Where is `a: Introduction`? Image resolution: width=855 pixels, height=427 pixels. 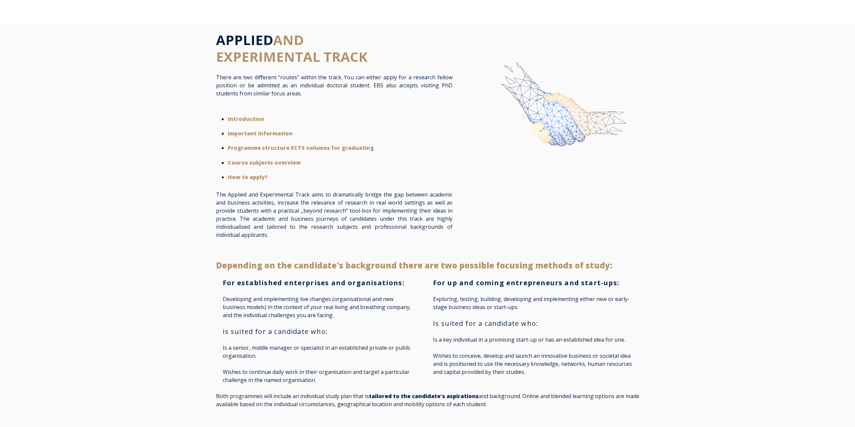
a: Introduction is located at coordinates (246, 119).